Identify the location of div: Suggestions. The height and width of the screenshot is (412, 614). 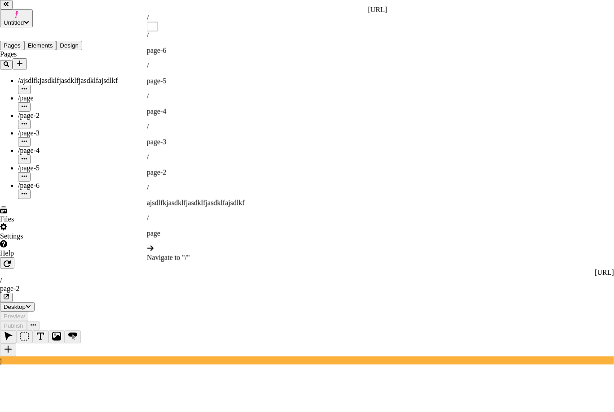
(267, 147).